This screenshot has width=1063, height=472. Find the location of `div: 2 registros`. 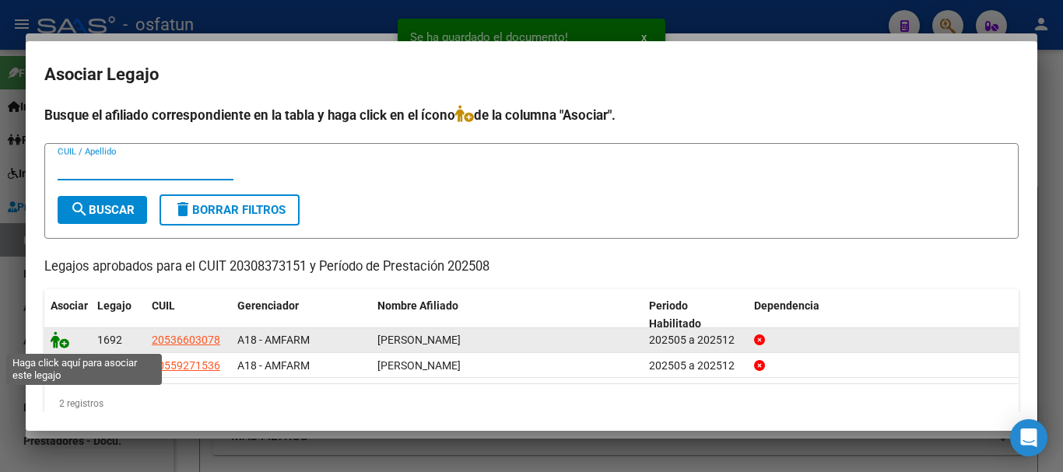

div: 2 registros is located at coordinates (531, 404).